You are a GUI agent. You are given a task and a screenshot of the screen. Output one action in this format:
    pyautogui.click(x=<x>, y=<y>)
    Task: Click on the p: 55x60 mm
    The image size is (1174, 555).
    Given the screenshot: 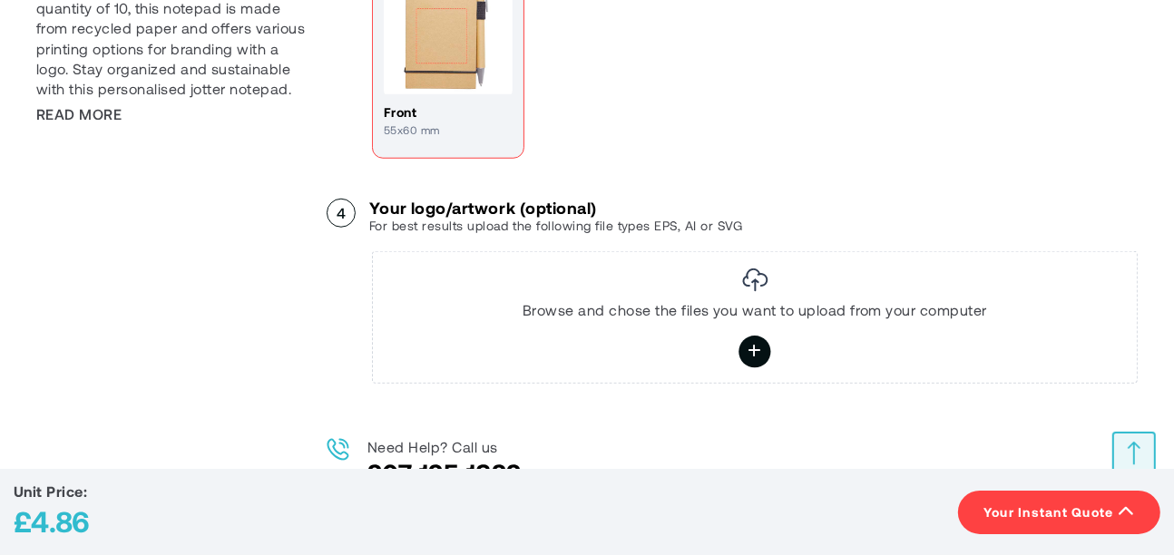 What is the action you would take?
    pyautogui.click(x=448, y=130)
    